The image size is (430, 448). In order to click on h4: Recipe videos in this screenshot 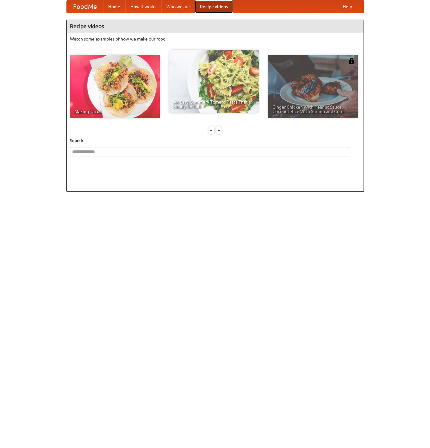, I will do `click(215, 26)`.